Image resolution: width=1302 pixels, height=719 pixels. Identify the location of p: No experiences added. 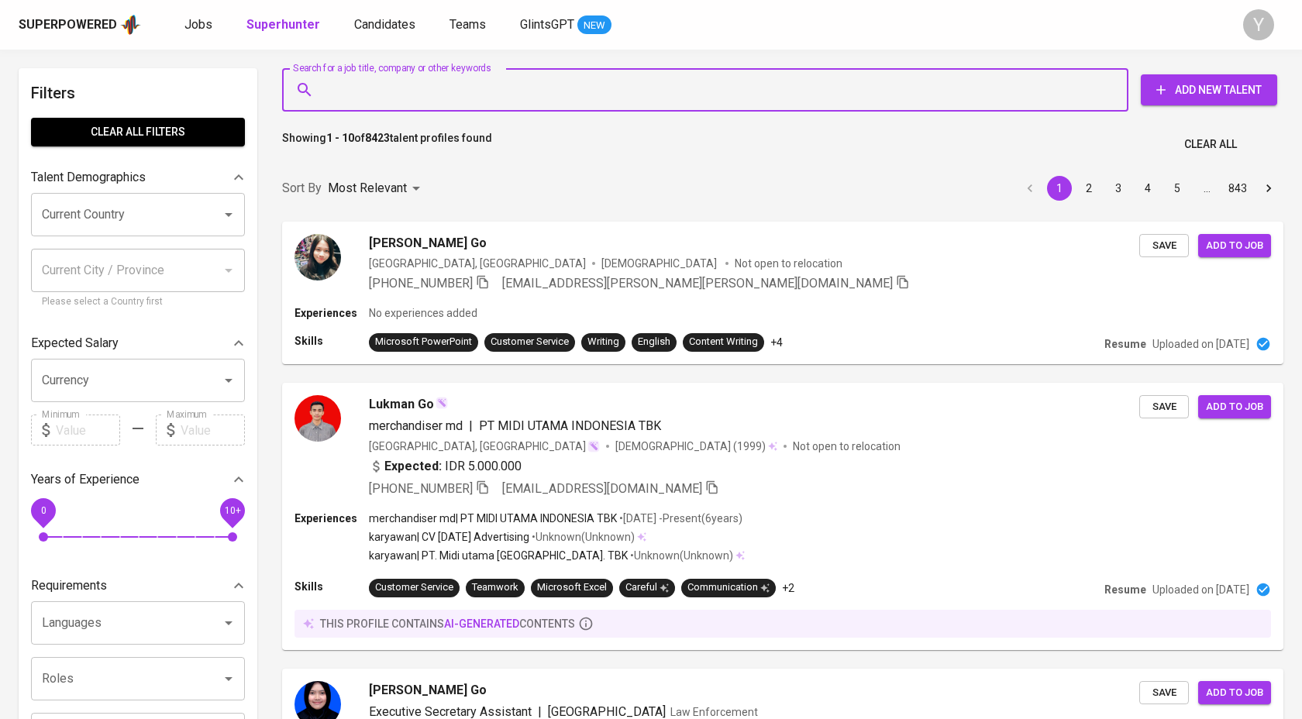
(423, 313).